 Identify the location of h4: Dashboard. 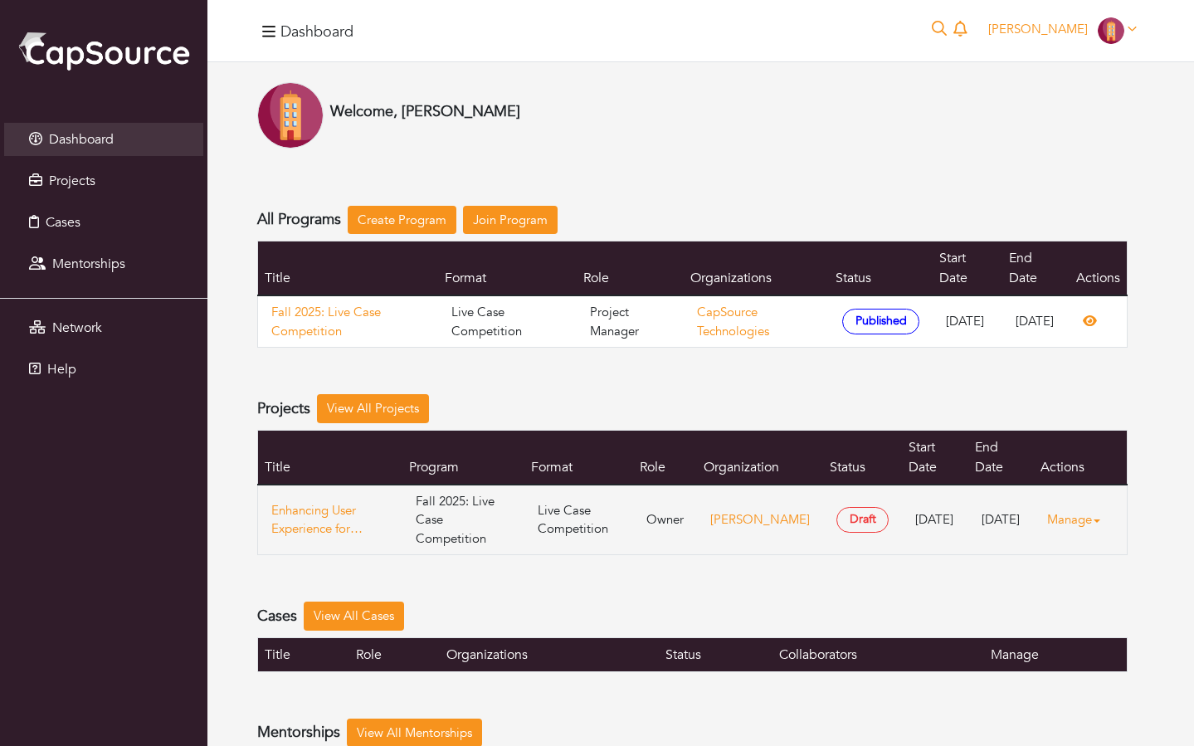
(317, 32).